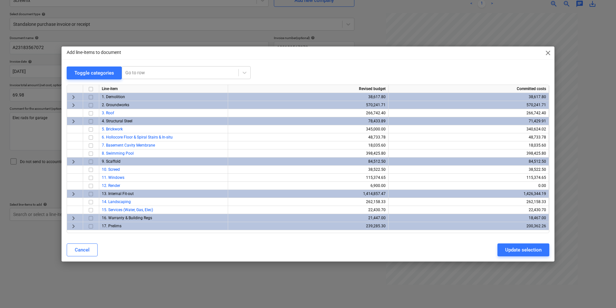 This screenshot has height=308, width=616. What do you see at coordinates (128, 145) in the screenshot?
I see `span: 7. Basement Cavity Membrane` at bounding box center [128, 145].